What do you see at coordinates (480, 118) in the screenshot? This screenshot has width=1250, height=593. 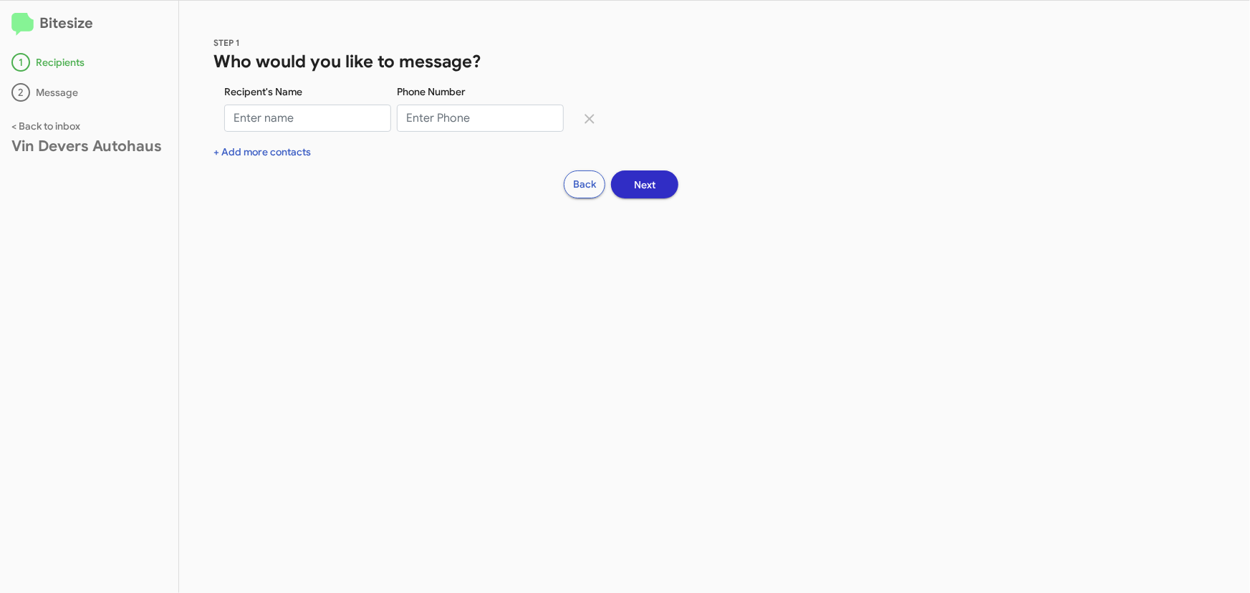 I see `input: Enter Phone` at bounding box center [480, 118].